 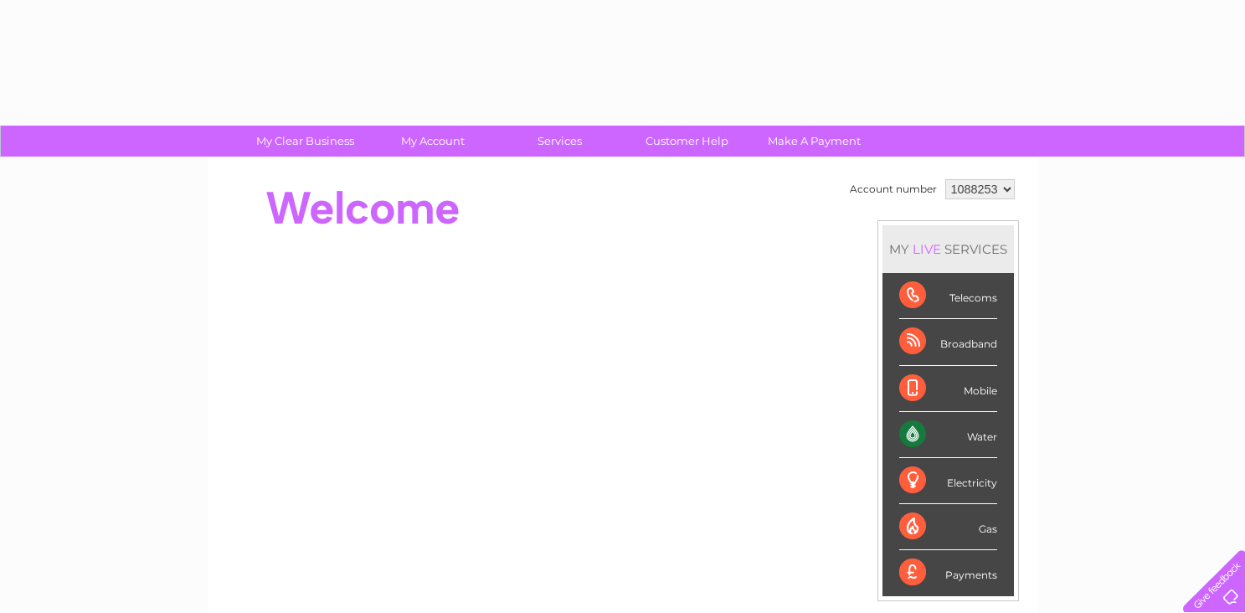 I want to click on div: Electricity, so click(x=948, y=481).